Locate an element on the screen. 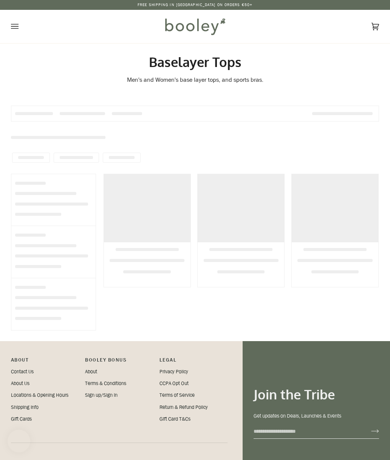 This screenshot has width=390, height=460. a: About Us is located at coordinates (20, 383).